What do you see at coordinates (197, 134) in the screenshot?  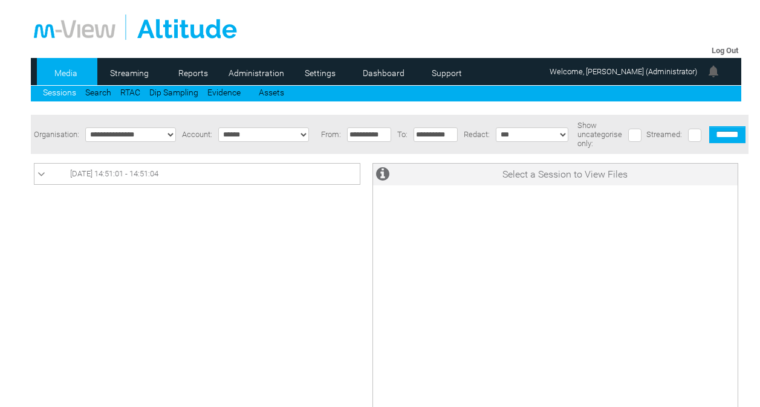 I see `td: Account:` at bounding box center [197, 134].